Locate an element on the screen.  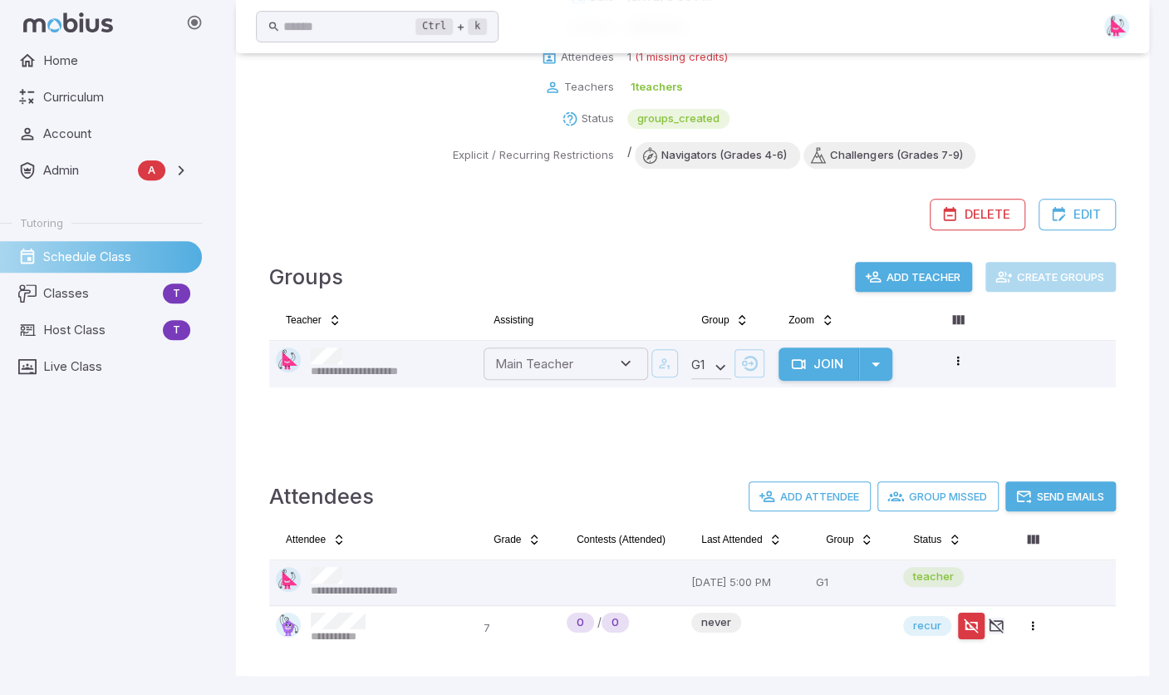
button: Delete is located at coordinates (977, 214).